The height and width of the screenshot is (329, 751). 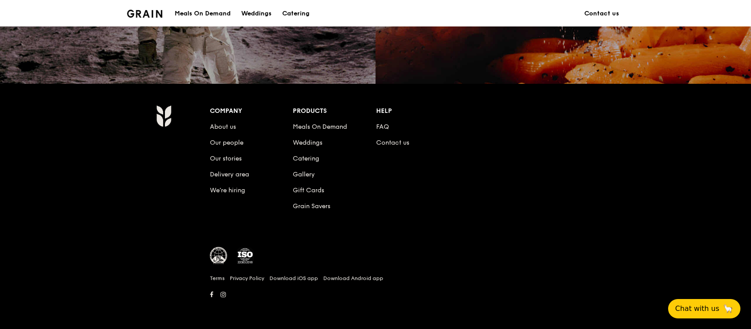 I want to click on img: MUIS Halal Certified, so click(x=219, y=256).